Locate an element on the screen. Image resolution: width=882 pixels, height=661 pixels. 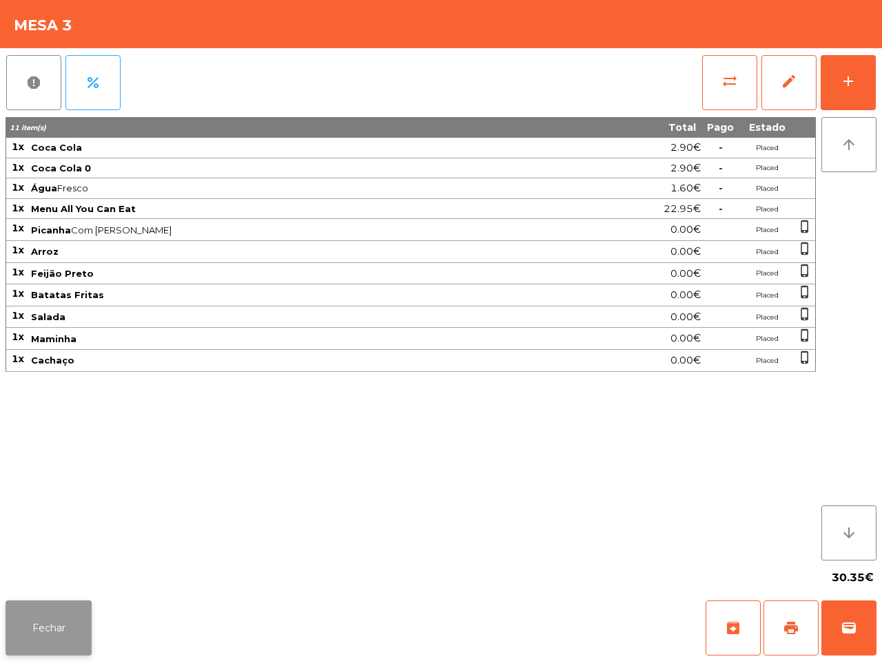
button: report is located at coordinates (34, 83).